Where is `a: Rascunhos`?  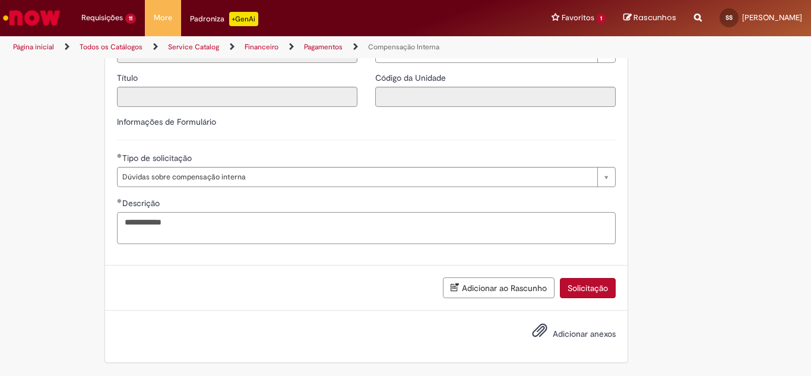
a: Rascunhos is located at coordinates (650, 18).